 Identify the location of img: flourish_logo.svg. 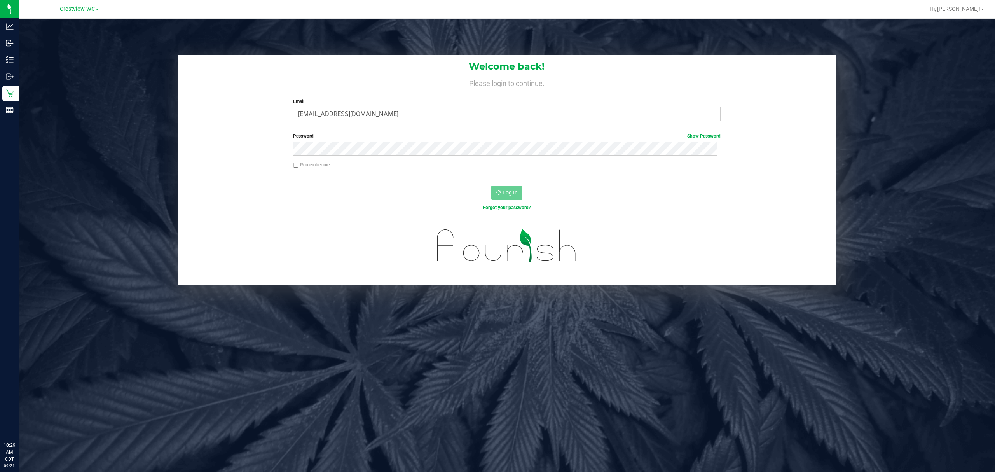
(507, 246).